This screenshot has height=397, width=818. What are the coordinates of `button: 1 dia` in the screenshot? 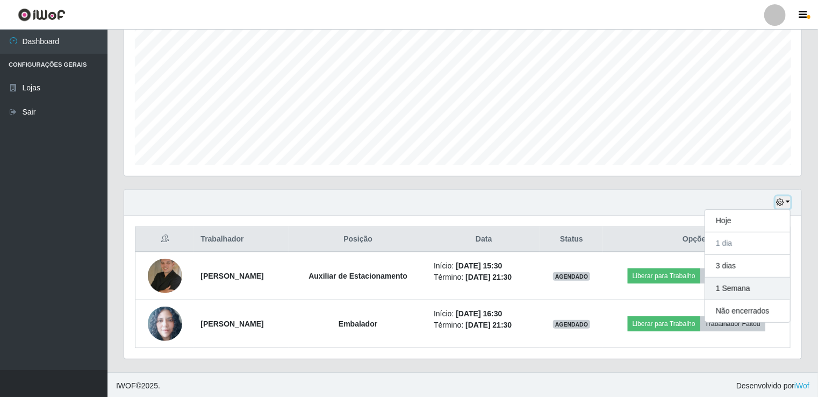 It's located at (748, 244).